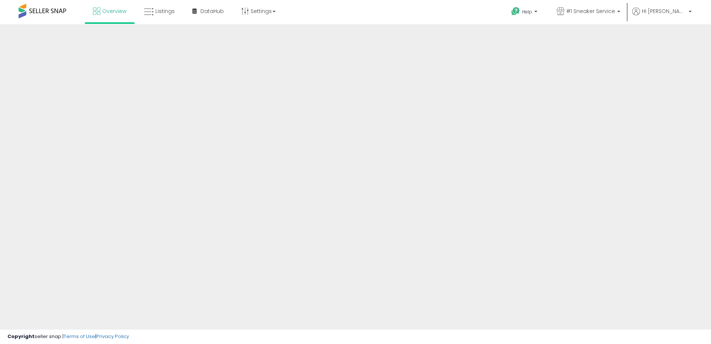 The height and width of the screenshot is (344, 711). What do you see at coordinates (525, 13) in the screenshot?
I see `a: Help` at bounding box center [525, 13].